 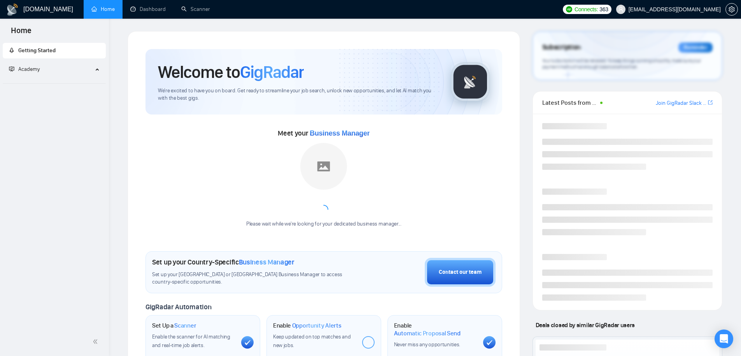 I want to click on span: user, so click(x=621, y=9).